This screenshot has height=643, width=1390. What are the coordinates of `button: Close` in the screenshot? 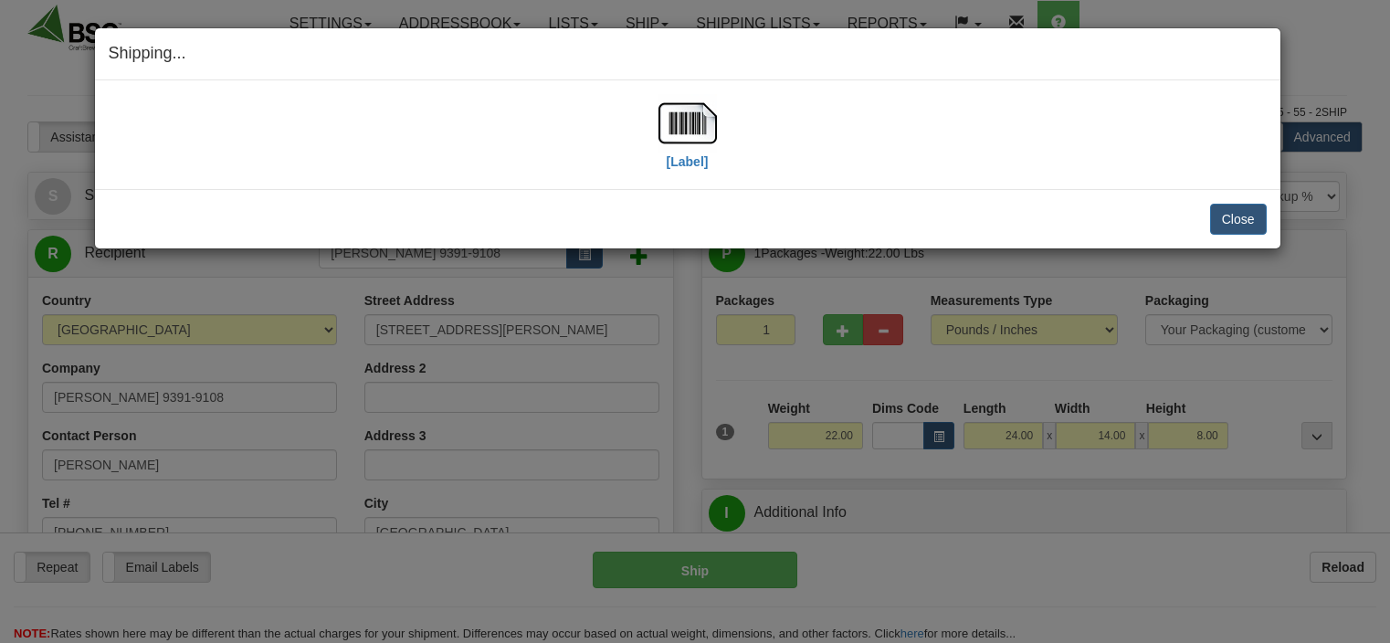 It's located at (1239, 219).